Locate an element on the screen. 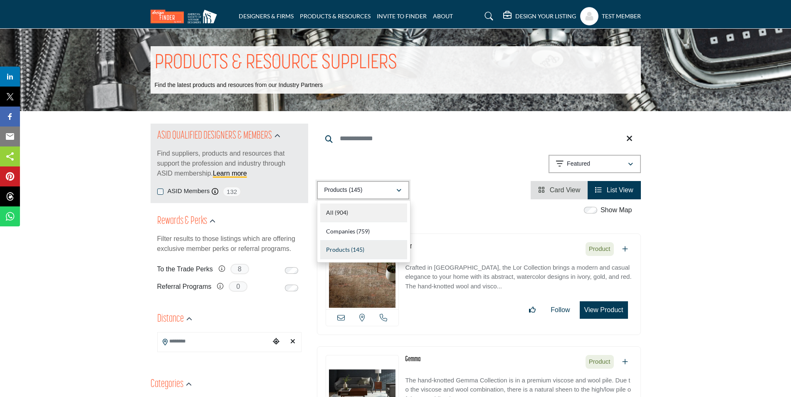 The width and height of the screenshot is (791, 397). p: Filter results to those listings which are offering exclusive member perks or referral programs. is located at coordinates (229, 244).